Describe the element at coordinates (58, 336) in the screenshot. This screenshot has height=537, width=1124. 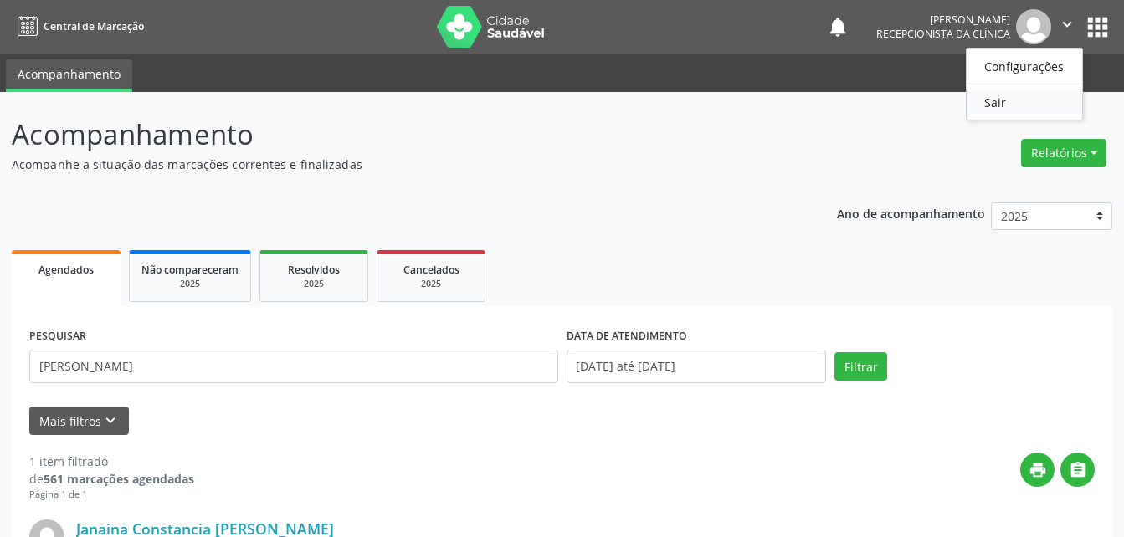
I see `label: PESQUISAR` at that location.